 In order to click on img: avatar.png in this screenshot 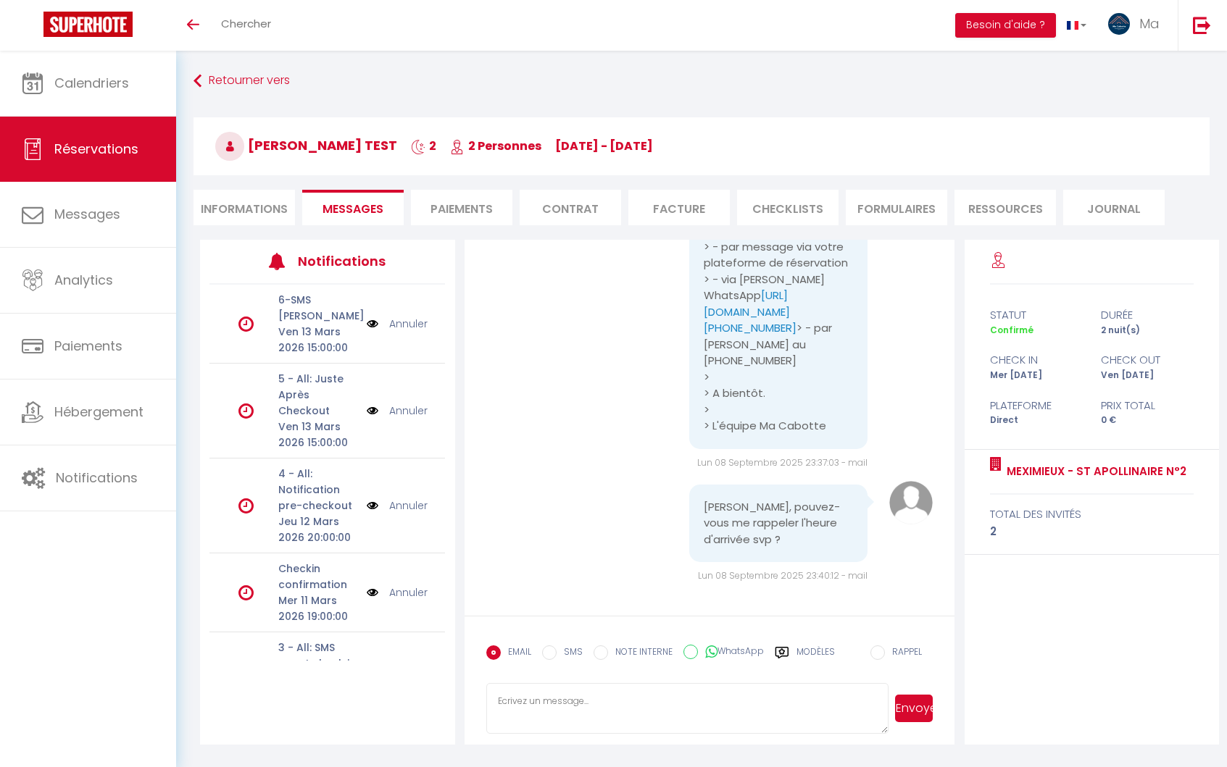, I will do `click(911, 503)`.